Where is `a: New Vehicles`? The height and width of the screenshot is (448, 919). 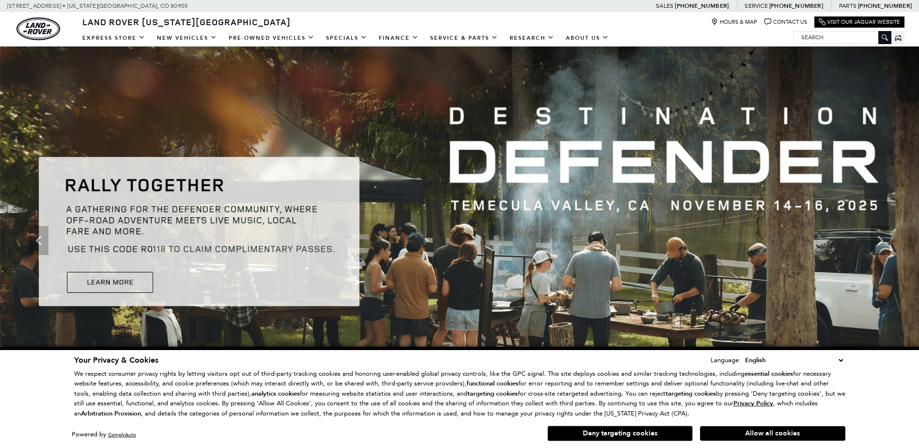
a: New Vehicles is located at coordinates (187, 38).